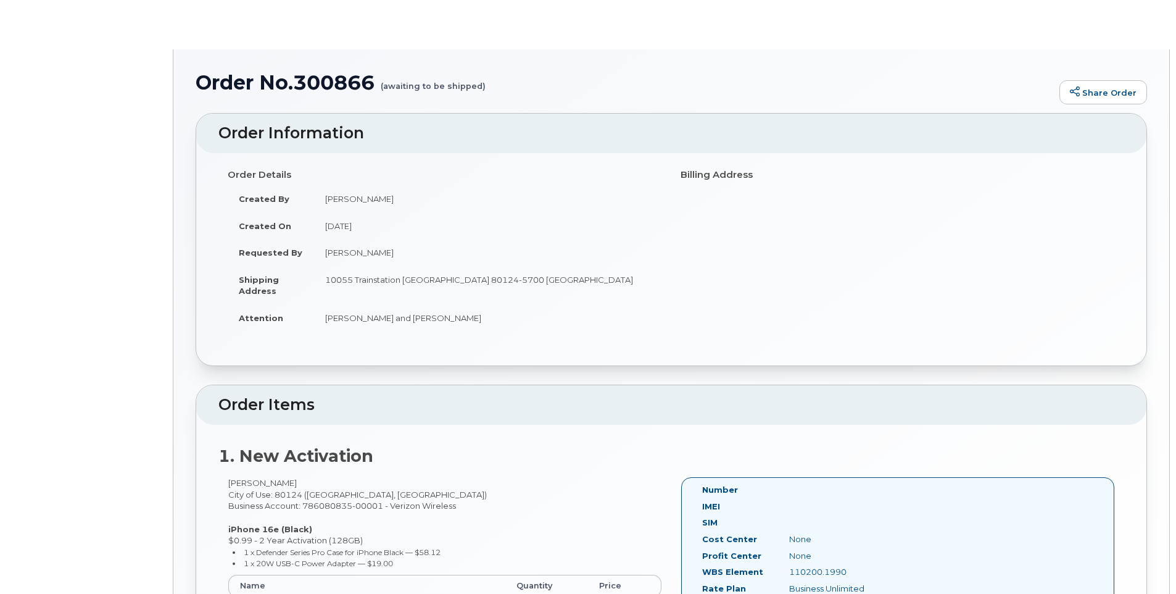 This screenshot has height=594, width=1176. I want to click on small: 1 x Defender Series Pro Case for iPhone Black — $58.12, so click(342, 552).